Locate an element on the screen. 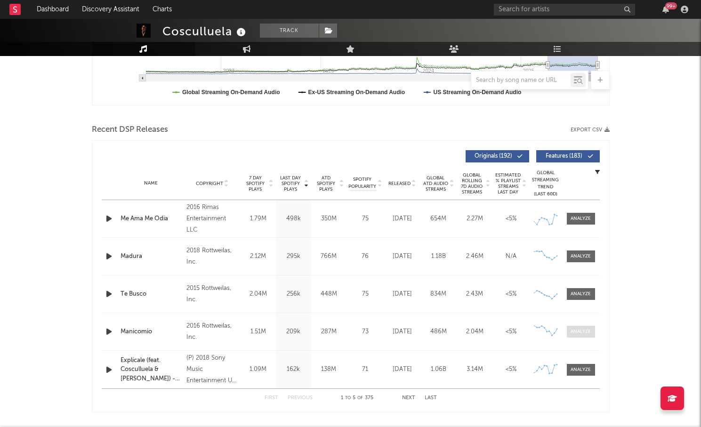 The width and height of the screenshot is (701, 427). text: US Streaming On-Demand Audio is located at coordinates (477, 92).